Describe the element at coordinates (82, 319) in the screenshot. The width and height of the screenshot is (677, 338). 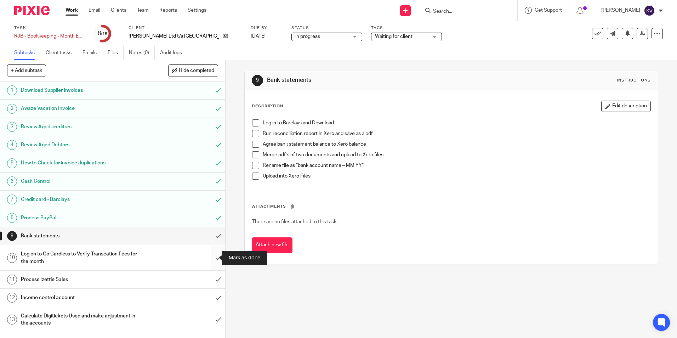
I see `h1: Calculate Digitickets Used and make adjustment in the accounts` at that location.